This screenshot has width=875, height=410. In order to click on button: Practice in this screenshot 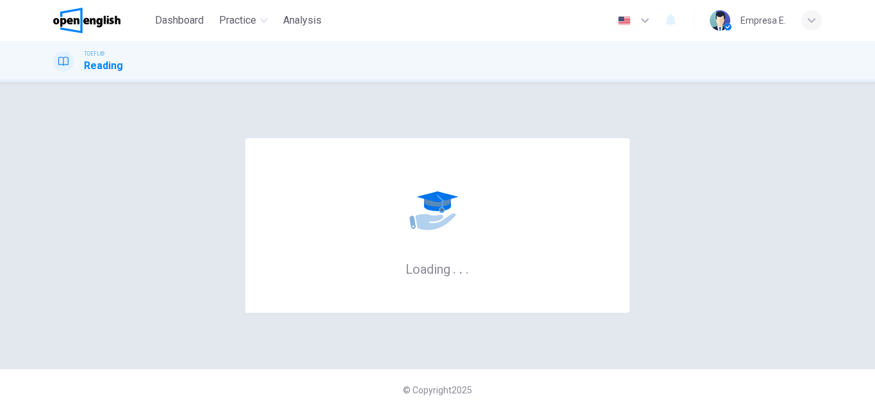, I will do `click(243, 20)`.